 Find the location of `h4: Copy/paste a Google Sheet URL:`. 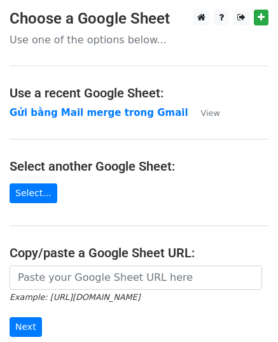

h4: Copy/paste a Google Sheet URL: is located at coordinates (139, 253).